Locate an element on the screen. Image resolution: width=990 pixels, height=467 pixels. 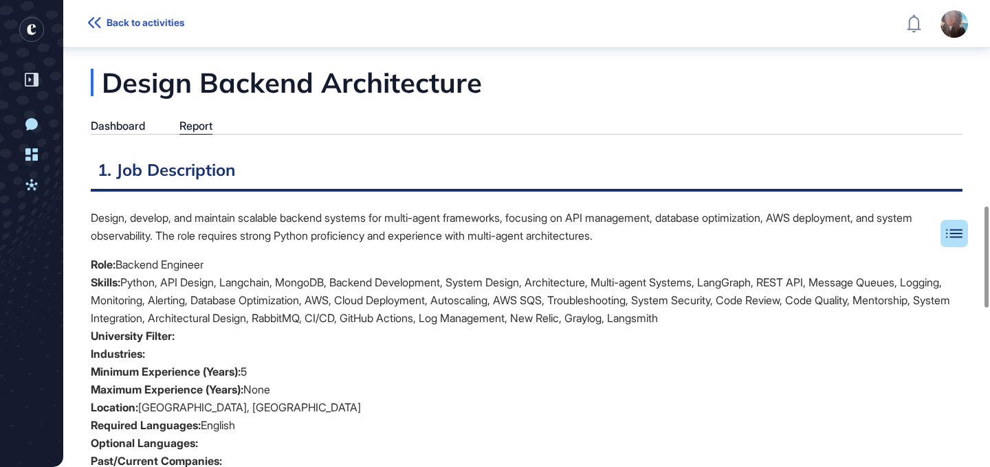
button: user-avatar is located at coordinates (954, 24).